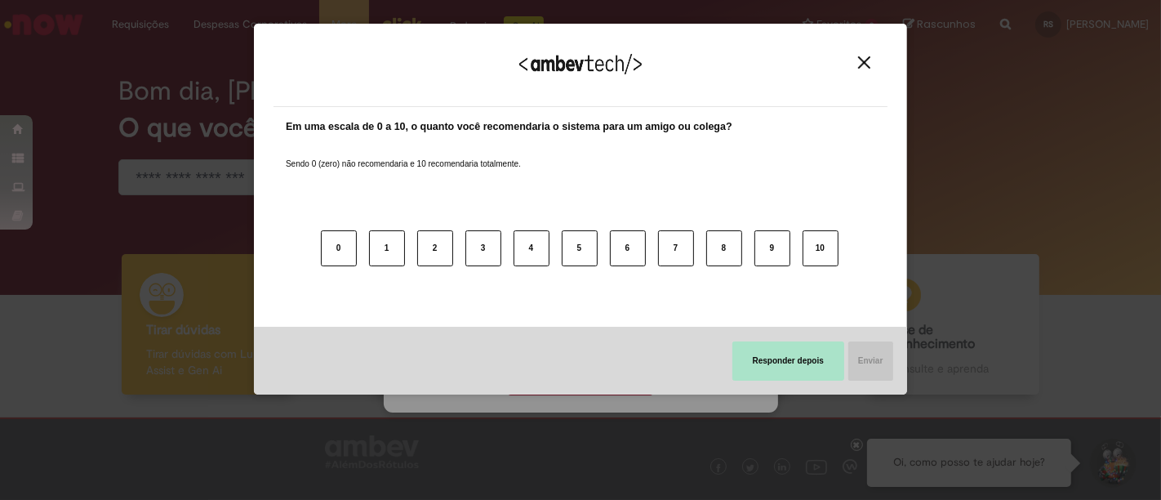 This screenshot has height=500, width=1161. I want to click on button: Responder depois, so click(788, 361).